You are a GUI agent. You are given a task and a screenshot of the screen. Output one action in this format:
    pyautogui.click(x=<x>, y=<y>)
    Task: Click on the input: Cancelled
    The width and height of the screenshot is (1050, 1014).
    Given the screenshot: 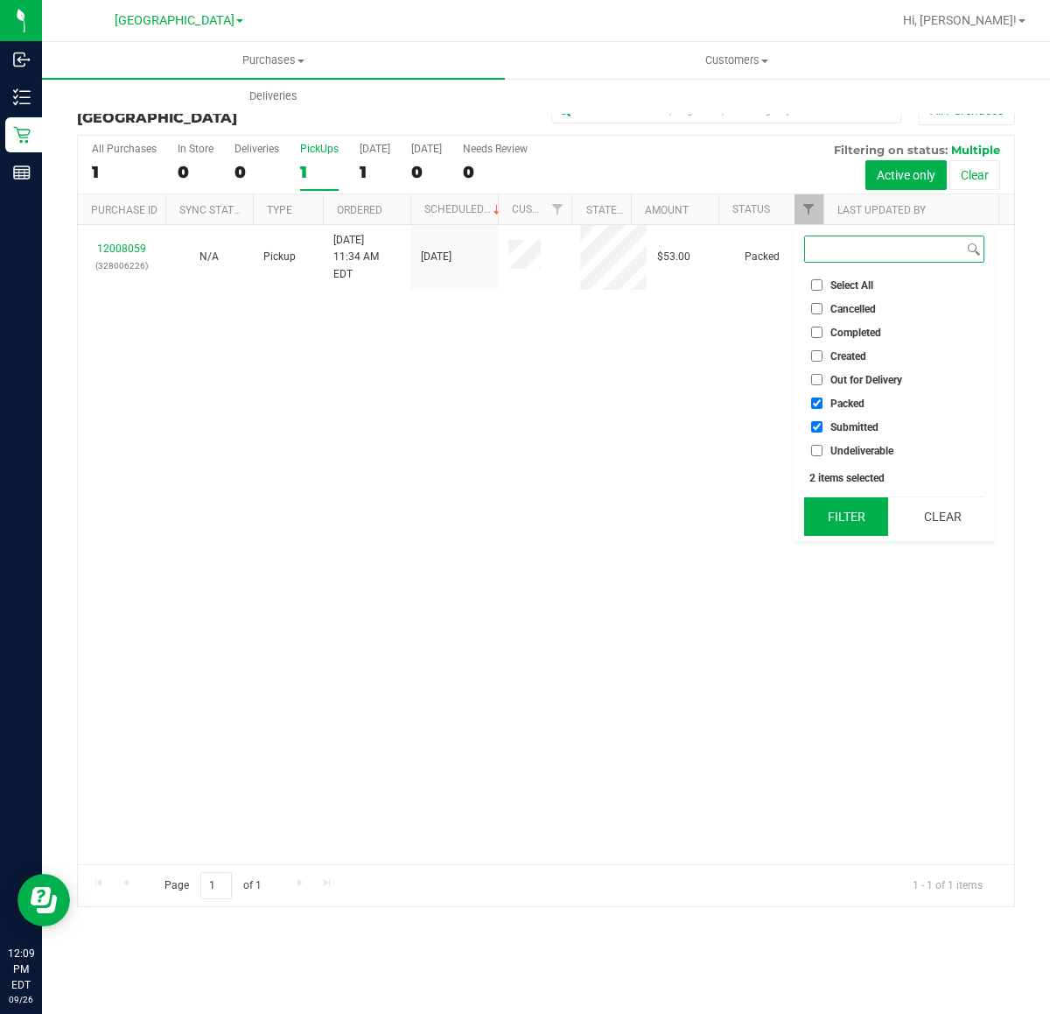 What is the action you would take?
    pyautogui.click(x=817, y=308)
    